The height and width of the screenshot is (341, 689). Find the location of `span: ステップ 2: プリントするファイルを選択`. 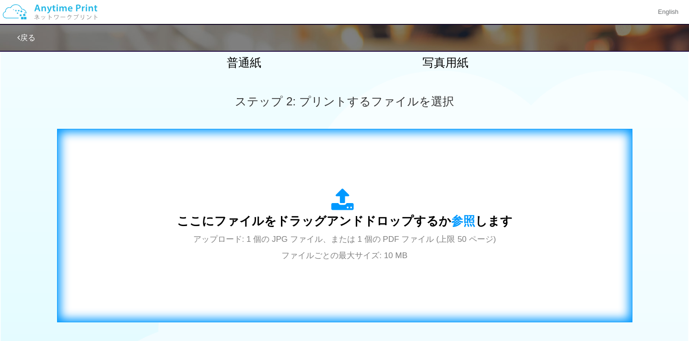

span: ステップ 2: プリントするファイルを選択 is located at coordinates (344, 101).